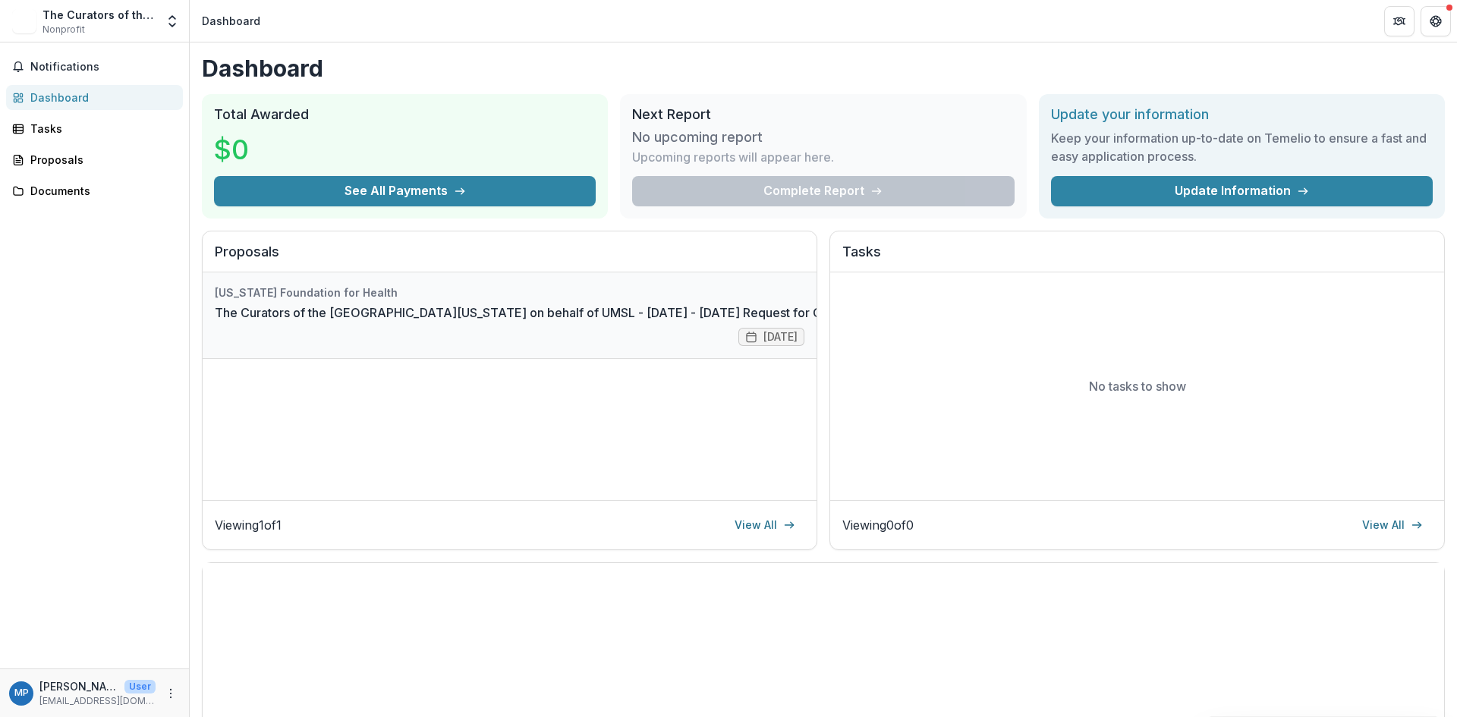 The height and width of the screenshot is (717, 1457). Describe the element at coordinates (1241, 147) in the screenshot. I see `h3: Keep your information up-to-date on Temelio to ensure a fast and easy application process.` at that location.